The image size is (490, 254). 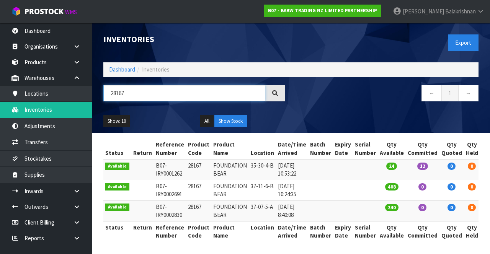 What do you see at coordinates (322, 11) in the screenshot?
I see `a: B07 - BABW TRADING NZ LIMITED PARTNERSHIP` at bounding box center [322, 11].